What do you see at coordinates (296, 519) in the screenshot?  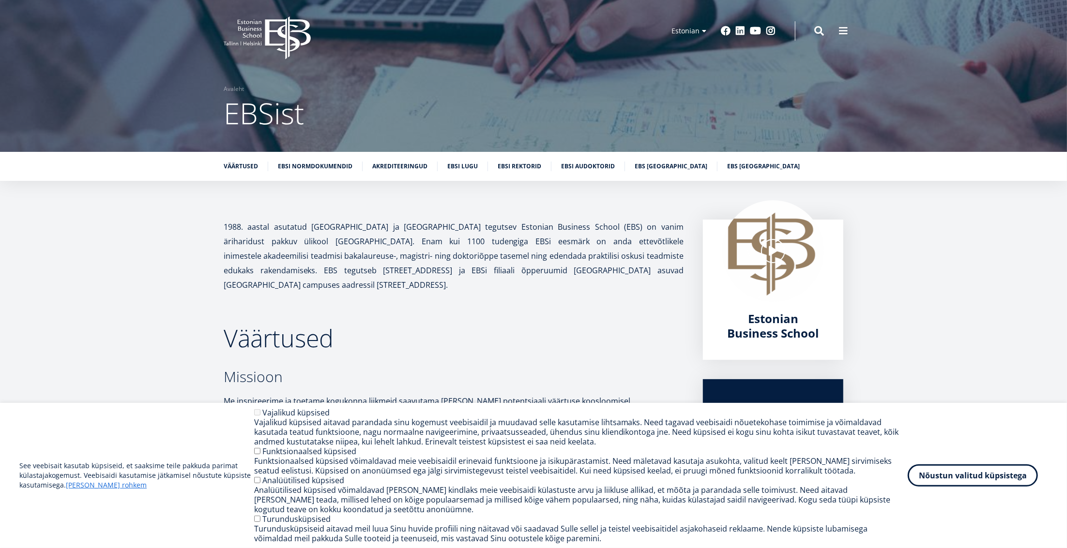 I see `label: Turundusküpsised` at bounding box center [296, 519].